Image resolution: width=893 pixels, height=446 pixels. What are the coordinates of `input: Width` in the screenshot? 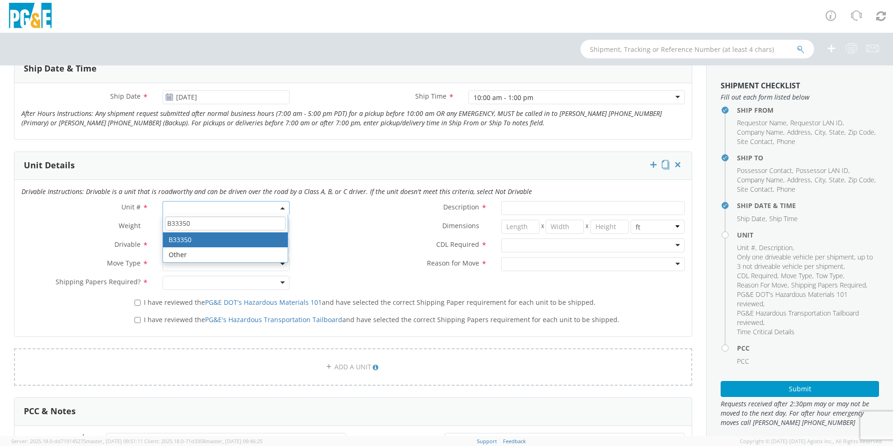 It's located at (565, 227).